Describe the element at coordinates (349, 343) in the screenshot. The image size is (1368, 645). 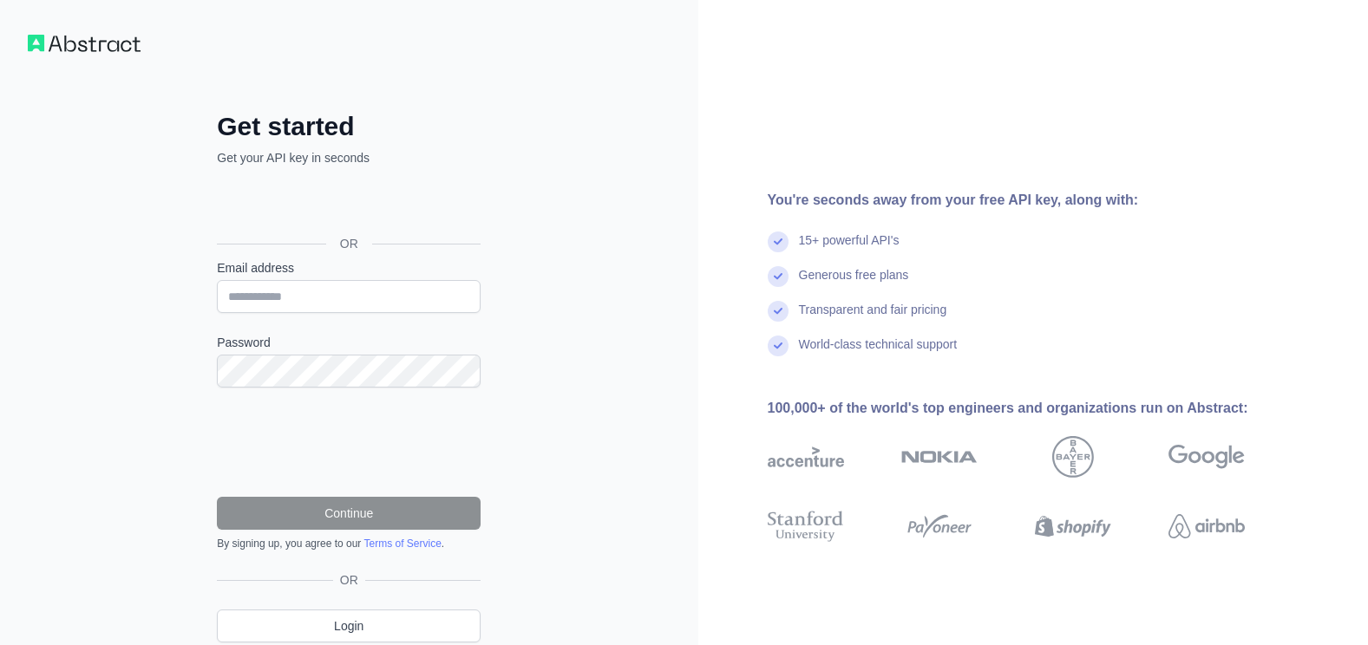
I see `label: Password` at that location.